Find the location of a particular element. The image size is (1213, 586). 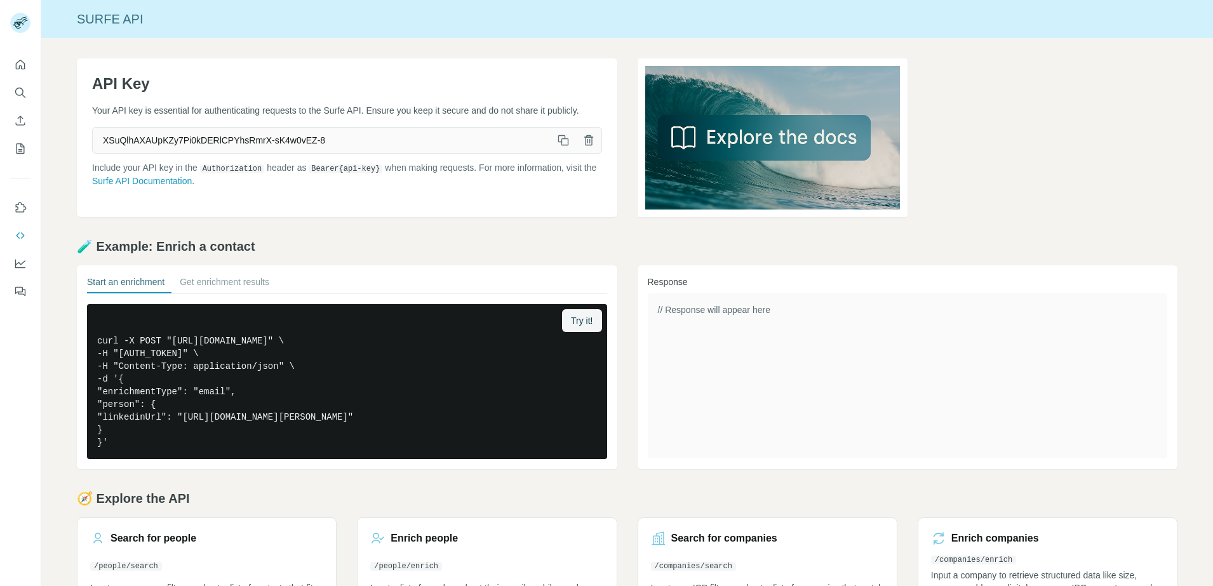

button: Enrich CSV is located at coordinates (20, 121).